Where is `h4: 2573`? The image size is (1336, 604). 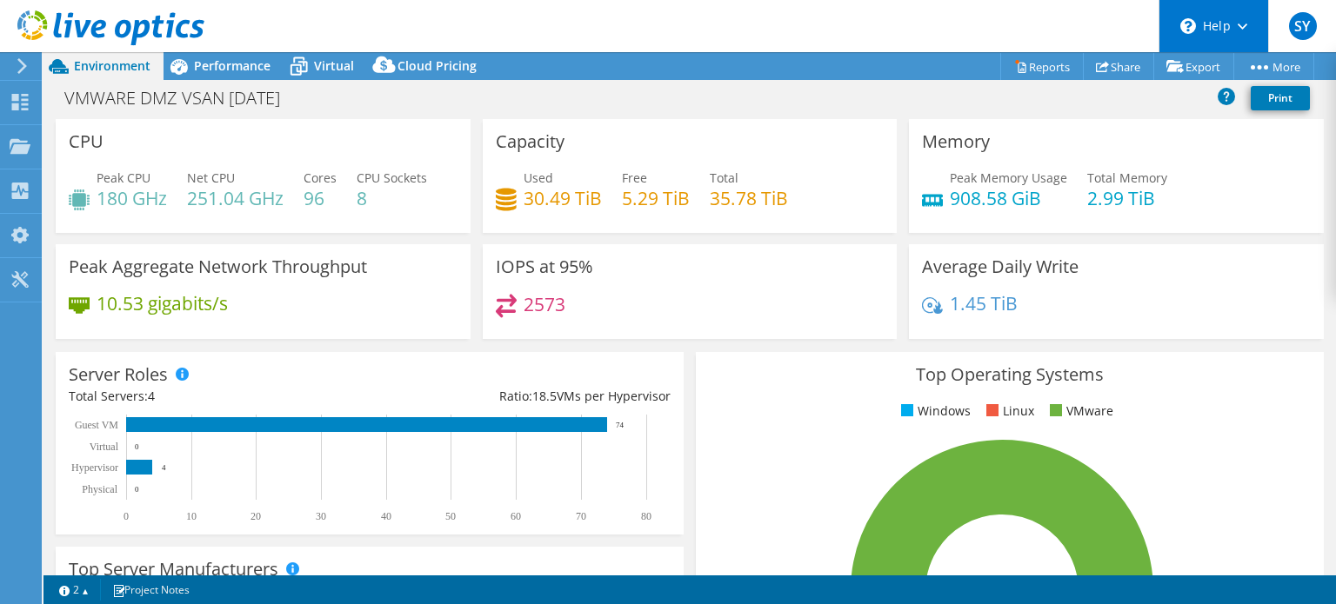 h4: 2573 is located at coordinates (544, 304).